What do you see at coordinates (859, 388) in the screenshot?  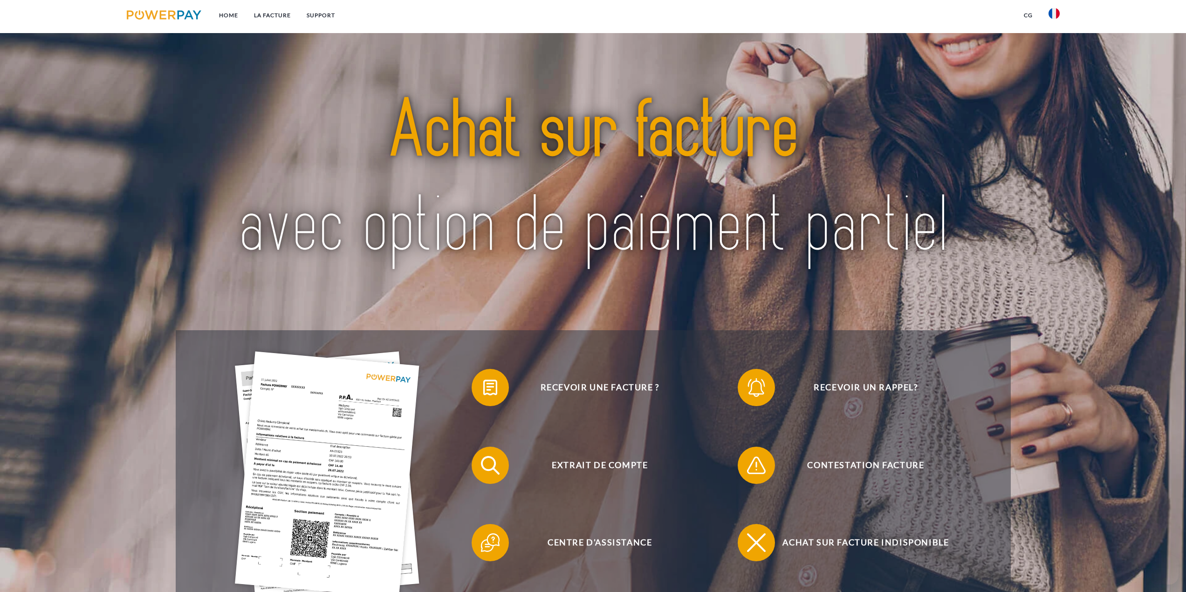 I see `a: Recevoir un rappel?` at bounding box center [859, 388].